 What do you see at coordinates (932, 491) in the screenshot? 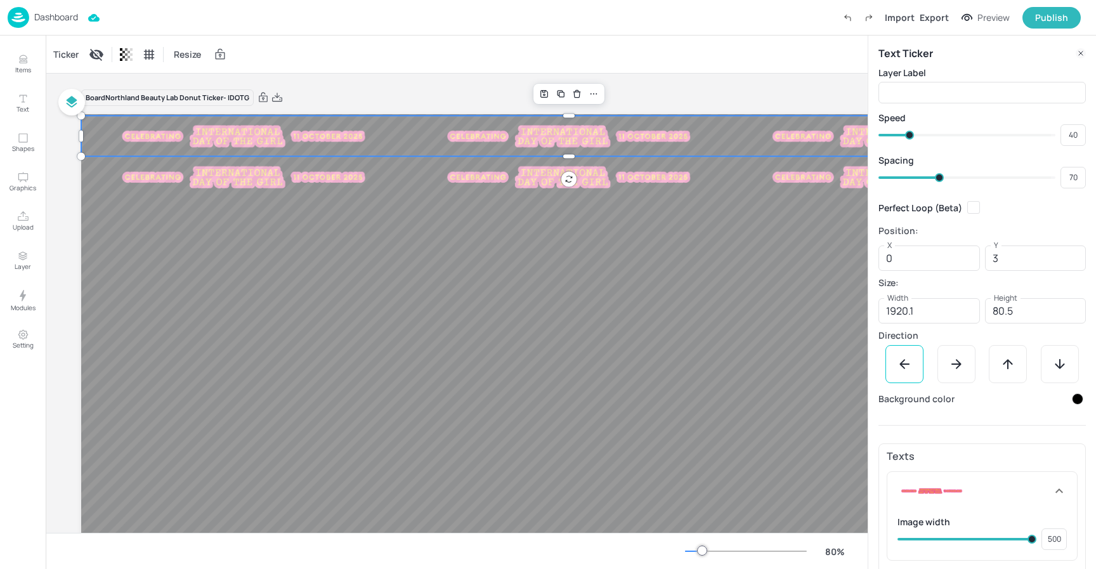
I see `img: 2025-08-26-1756169368713j1klm3c9xx.png` at bounding box center [932, 491].